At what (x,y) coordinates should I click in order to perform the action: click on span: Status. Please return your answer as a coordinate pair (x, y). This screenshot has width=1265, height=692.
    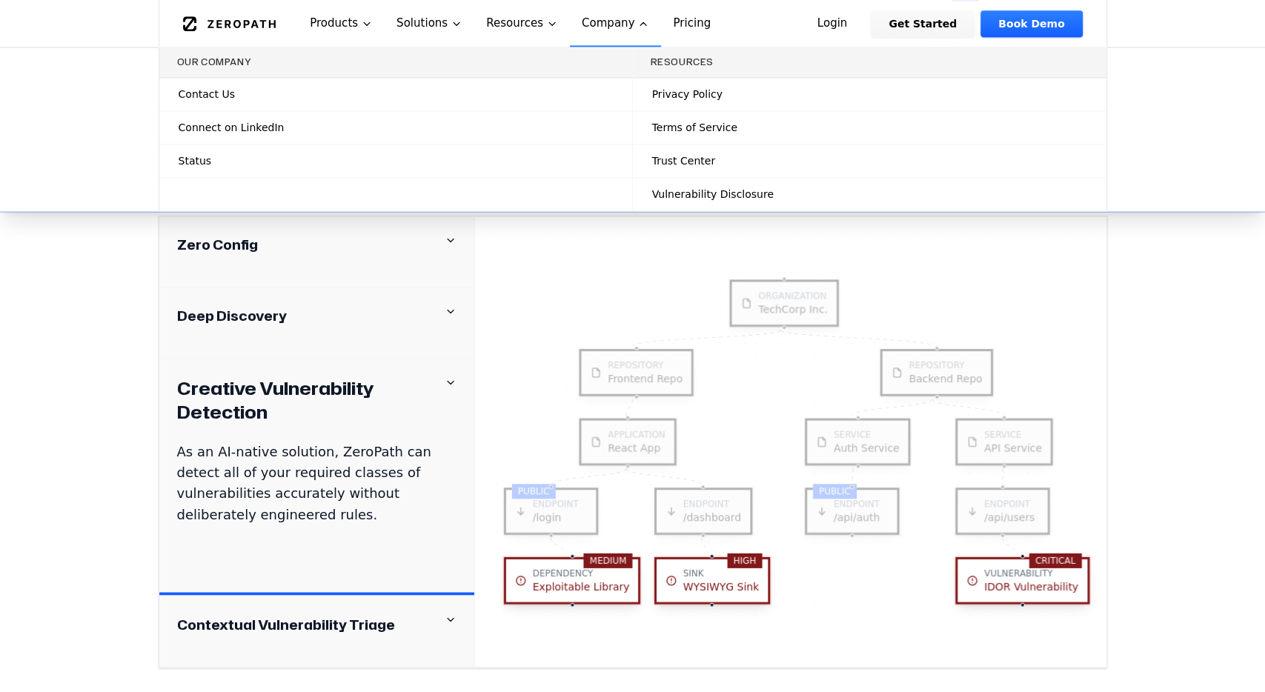
    Looking at the image, I should click on (195, 161).